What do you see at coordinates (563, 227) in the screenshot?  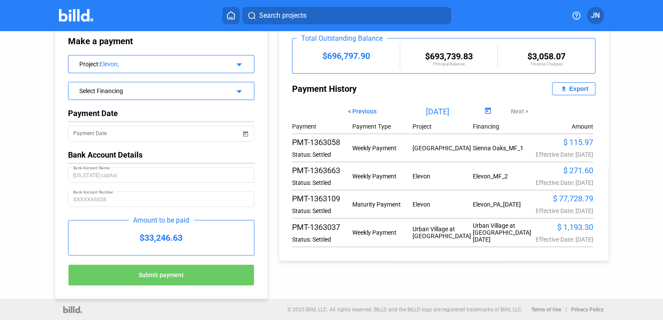 I see `div: $ 1,193.30` at bounding box center [563, 227].